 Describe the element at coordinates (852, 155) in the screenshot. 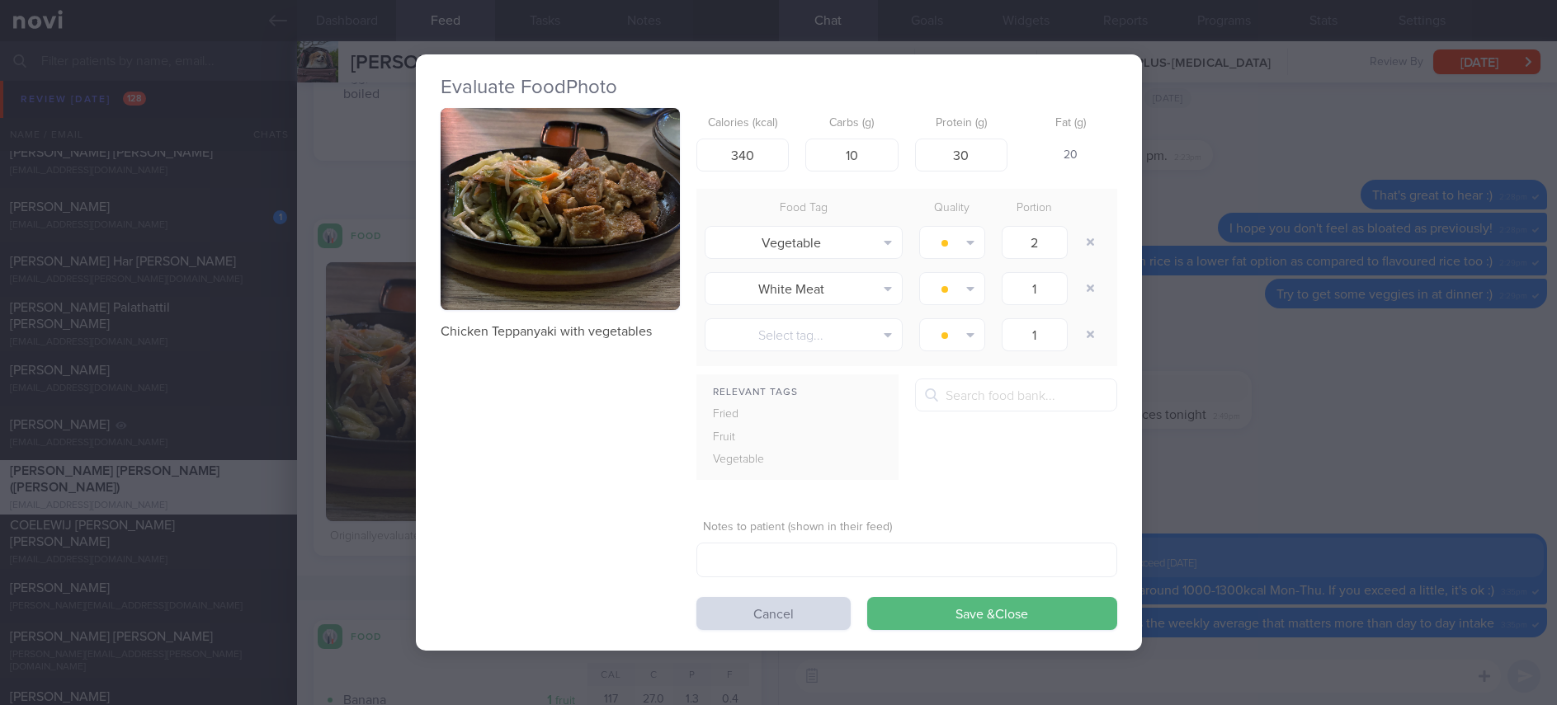

I see `input: 33` at that location.